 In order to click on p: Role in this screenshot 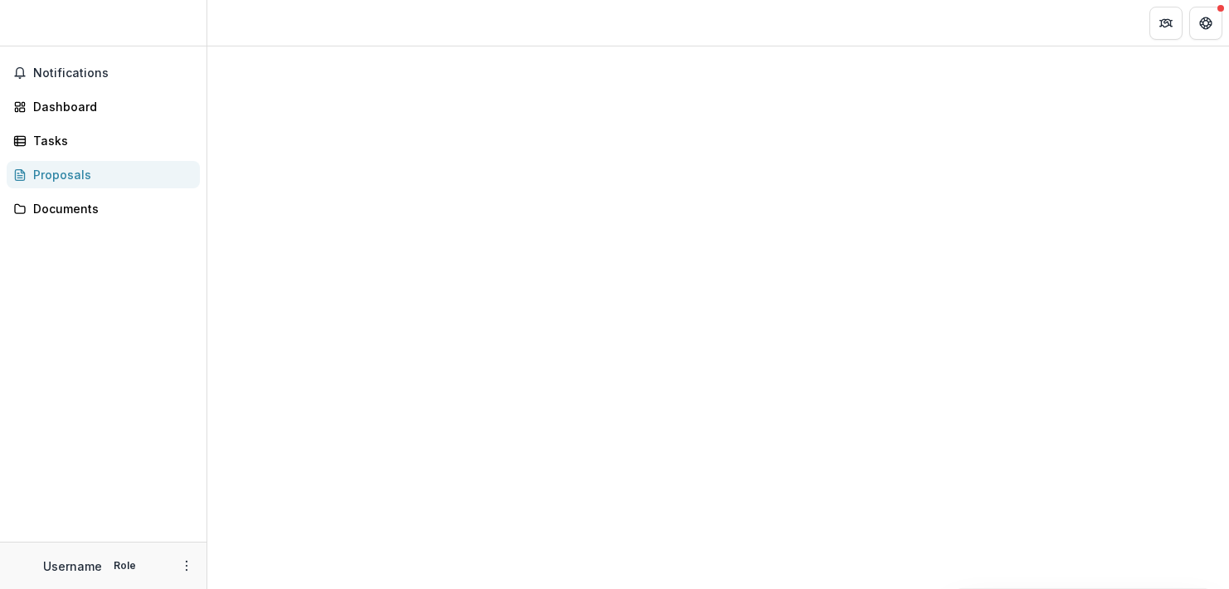, I will do `click(124, 566)`.